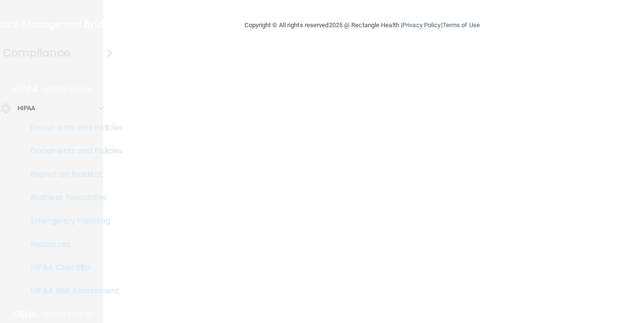  What do you see at coordinates (461, 25) in the screenshot?
I see `a: Terms of Use` at bounding box center [461, 25].